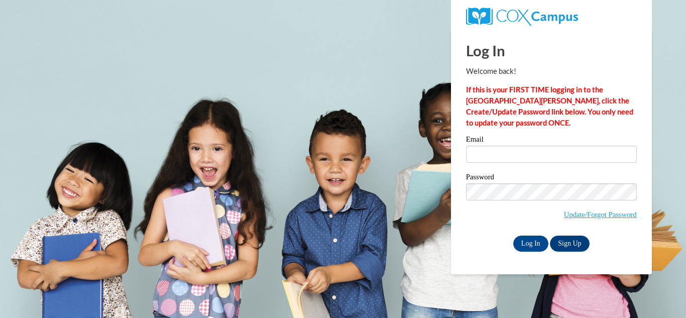 The height and width of the screenshot is (318, 686). Describe the element at coordinates (521, 16) in the screenshot. I see `a: COX Campus` at that location.